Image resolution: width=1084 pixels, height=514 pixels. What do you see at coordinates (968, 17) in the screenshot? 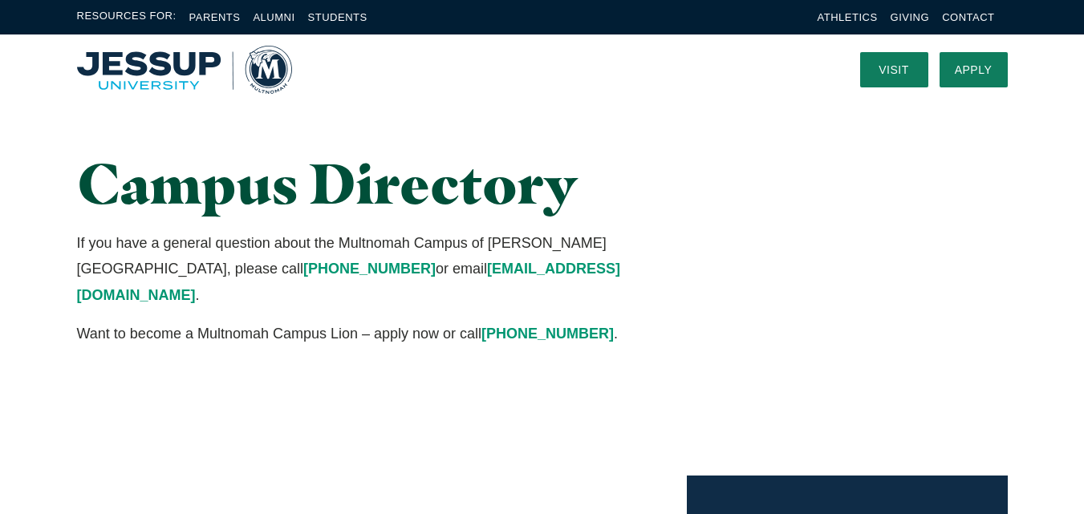
I see `a: Contact` at bounding box center [968, 17].